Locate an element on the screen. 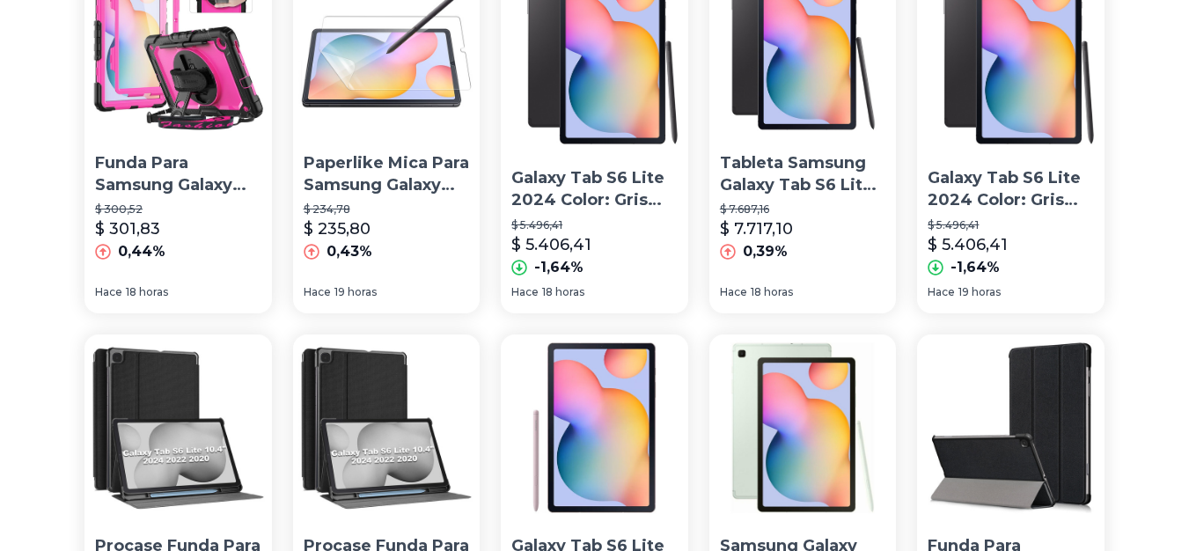 The width and height of the screenshot is (1189, 551). p: Funda Para Samsung Galaxy Tab S6 Lite 10.4 Sm-p610/p620 2024 is located at coordinates (178, 174).